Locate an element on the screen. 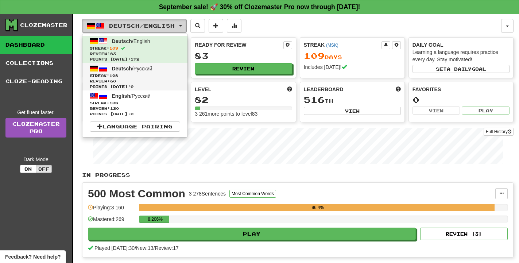 The image size is (519, 263). a: (MSK) is located at coordinates (332, 45).